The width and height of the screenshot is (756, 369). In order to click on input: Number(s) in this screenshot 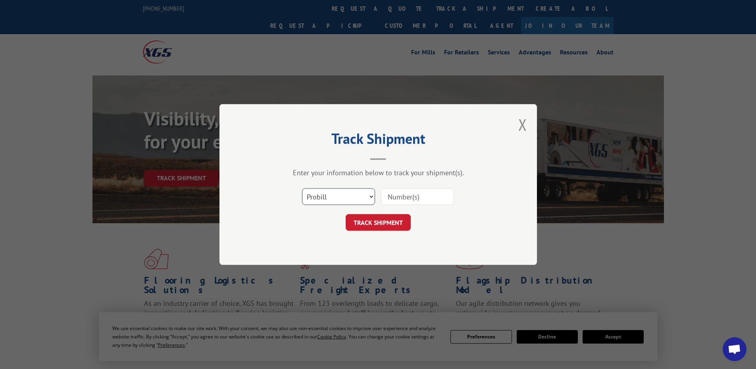, I will do `click(418, 197)`.